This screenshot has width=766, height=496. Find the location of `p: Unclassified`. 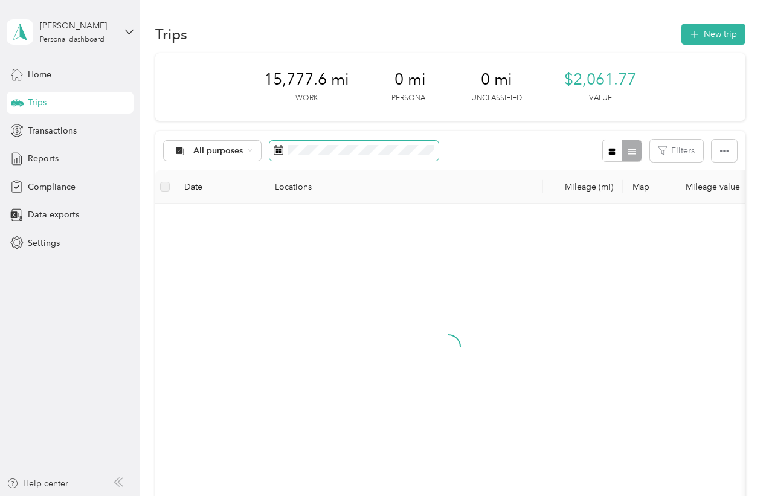

p: Unclassified is located at coordinates (497, 98).